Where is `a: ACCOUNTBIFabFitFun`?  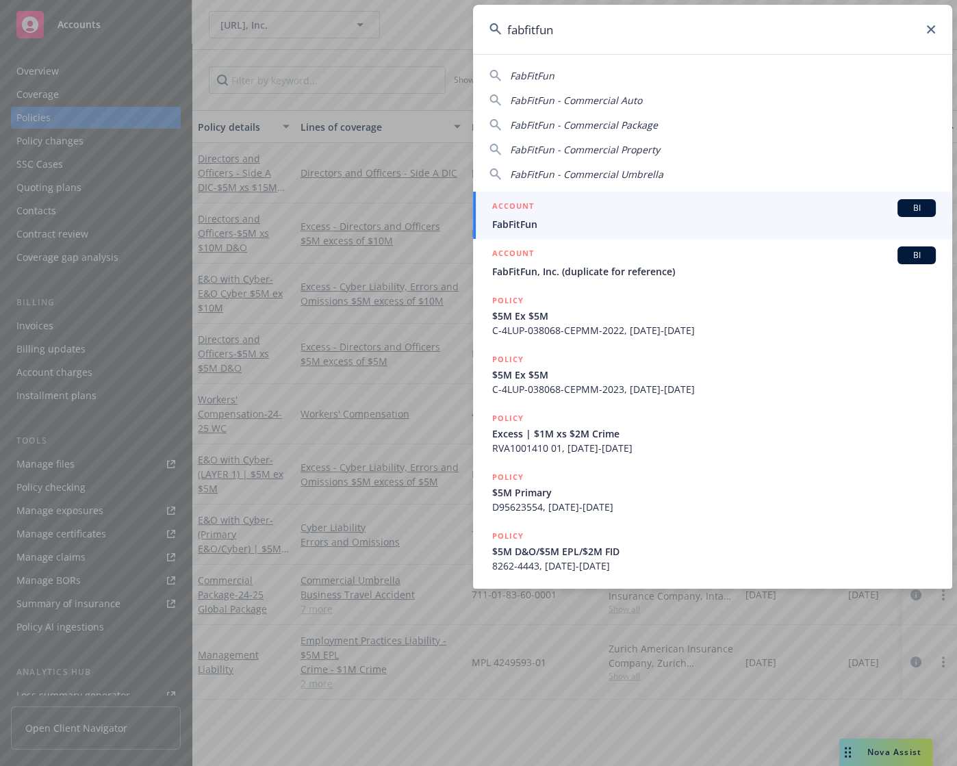 a: ACCOUNTBIFabFitFun is located at coordinates (713, 215).